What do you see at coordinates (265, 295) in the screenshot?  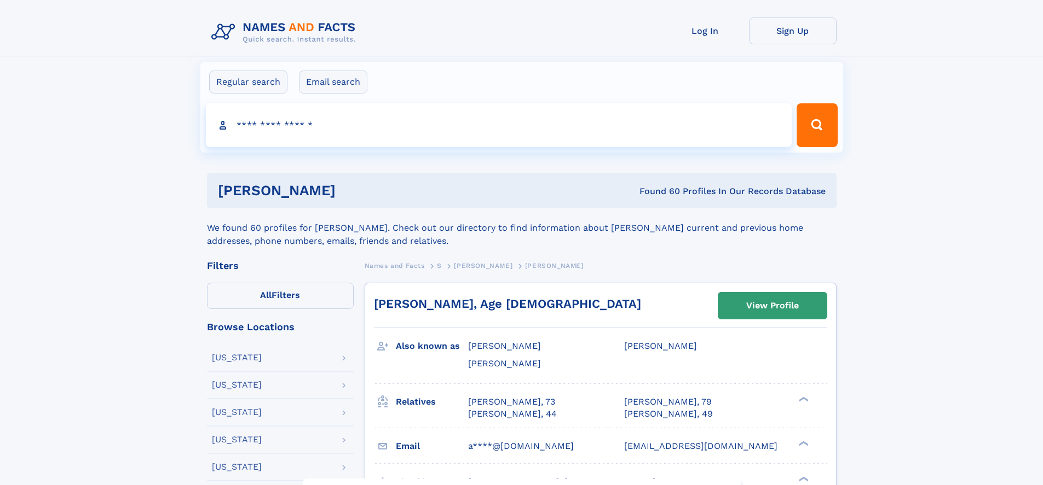 I see `span: All` at bounding box center [265, 295].